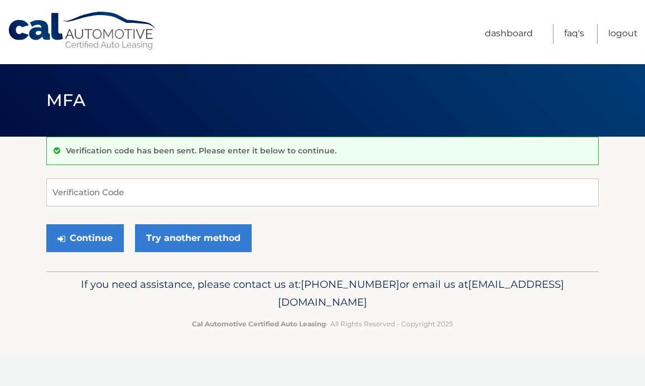 The height and width of the screenshot is (386, 645). I want to click on input: Verification Code, so click(323, 193).